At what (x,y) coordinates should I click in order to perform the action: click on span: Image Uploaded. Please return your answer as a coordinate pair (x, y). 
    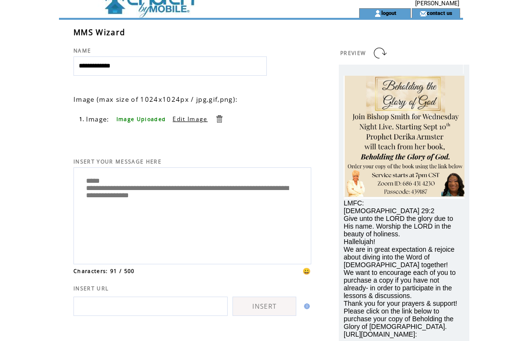
    Looking at the image, I should click on (141, 119).